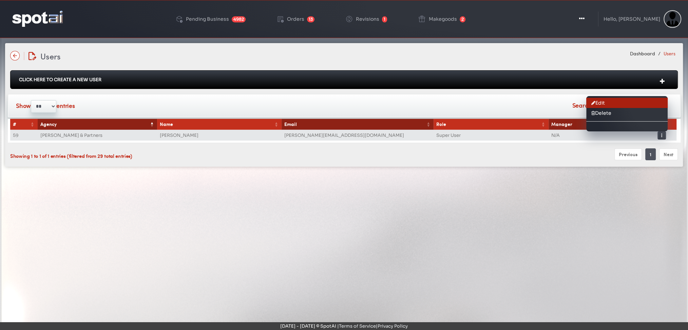  I want to click on div: Showing 1 to 1 of 1 entries (filtered from 29 total entries), so click(148, 154).